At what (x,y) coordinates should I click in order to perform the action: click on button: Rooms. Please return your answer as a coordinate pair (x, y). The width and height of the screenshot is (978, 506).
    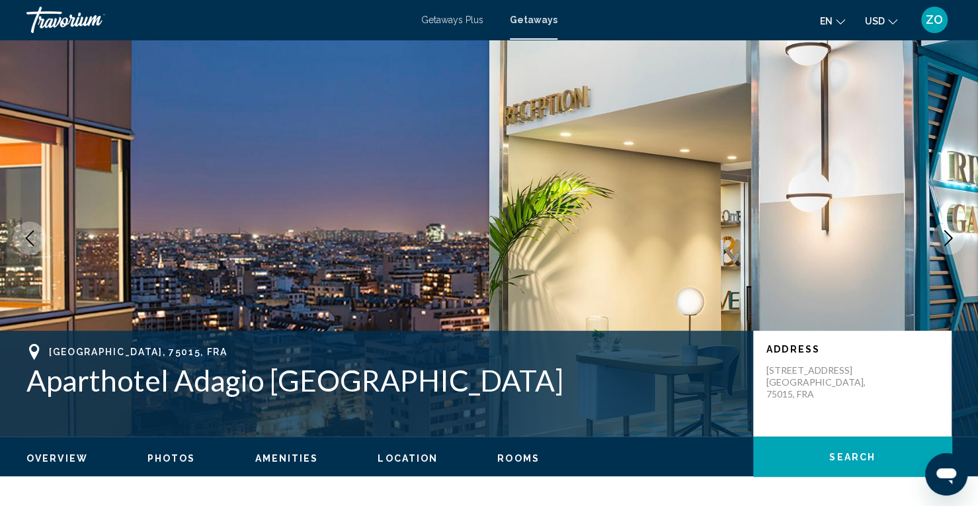
    Looking at the image, I should click on (518, 458).